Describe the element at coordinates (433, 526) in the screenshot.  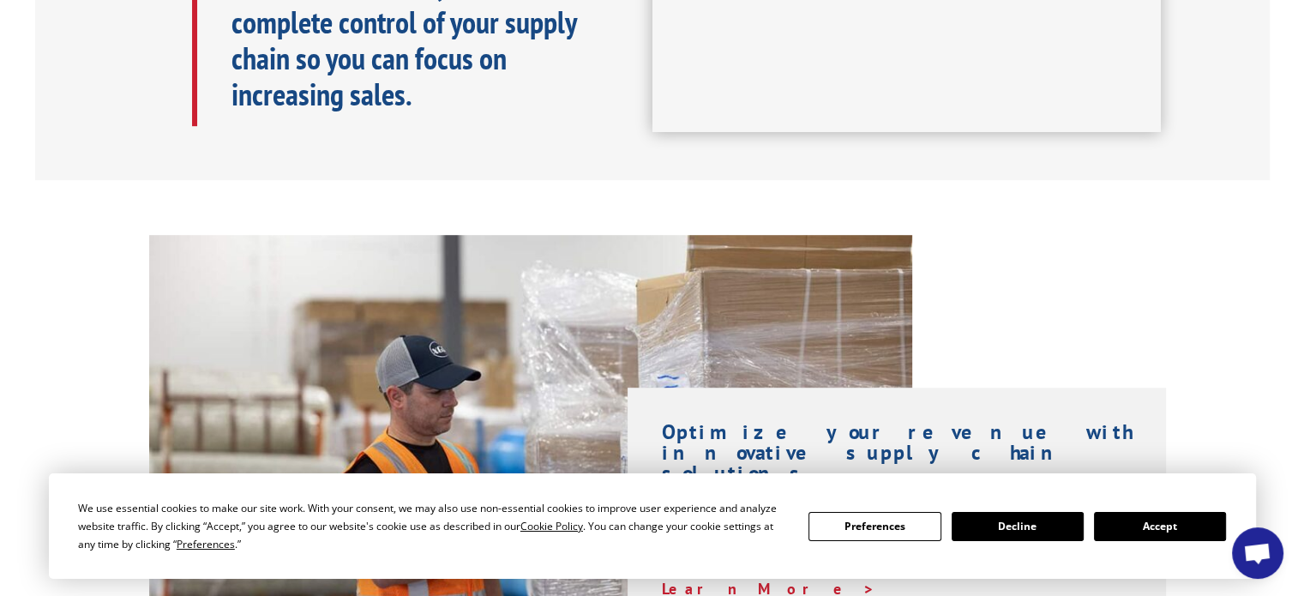
I see `div: We use essential cookies to make our site work. With your consent, we may also use non-essential ...` at that location.